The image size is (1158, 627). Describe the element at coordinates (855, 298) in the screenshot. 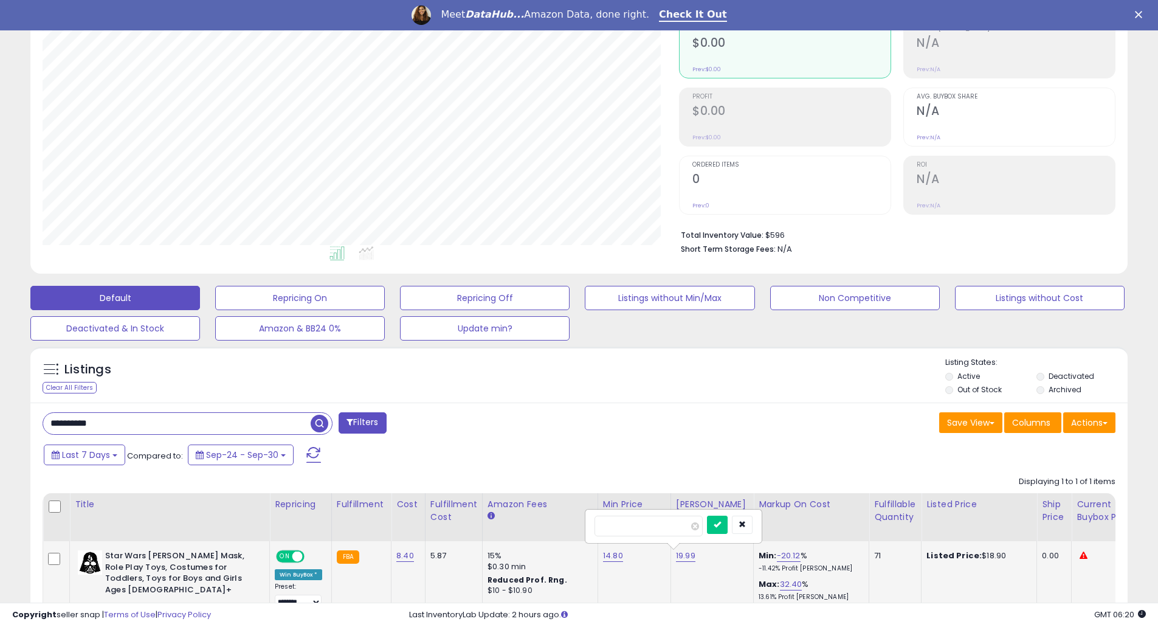

I see `button: Non Competitive` at that location.